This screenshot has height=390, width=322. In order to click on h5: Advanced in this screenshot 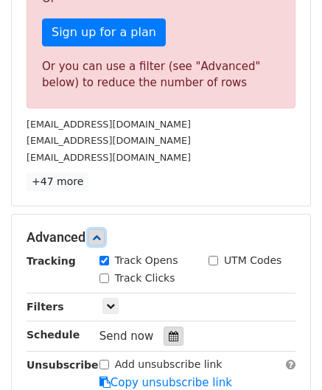, I will do `click(161, 237)`.